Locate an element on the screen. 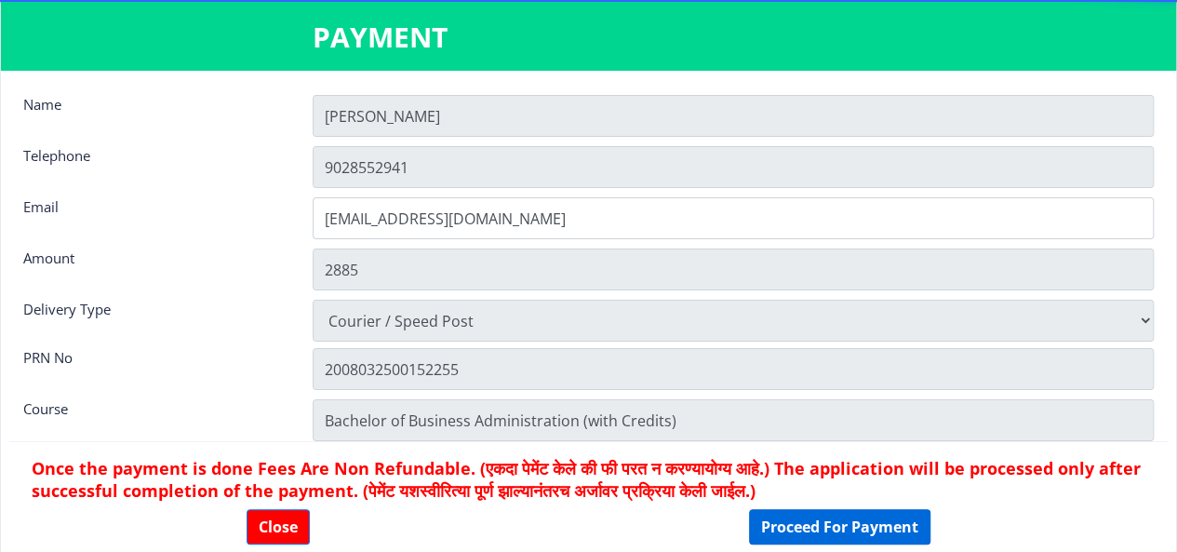 Image resolution: width=1177 pixels, height=552 pixels. div: Email is located at coordinates (153, 216).